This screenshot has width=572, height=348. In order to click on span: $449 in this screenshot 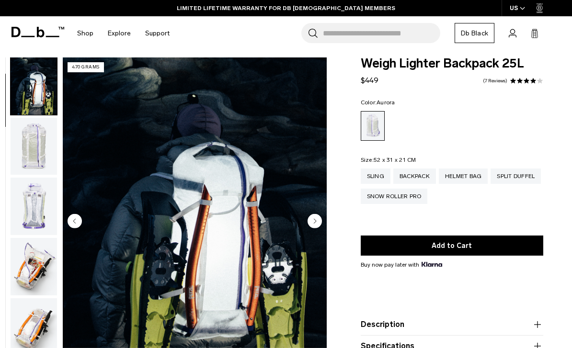, I will do `click(369, 80)`.